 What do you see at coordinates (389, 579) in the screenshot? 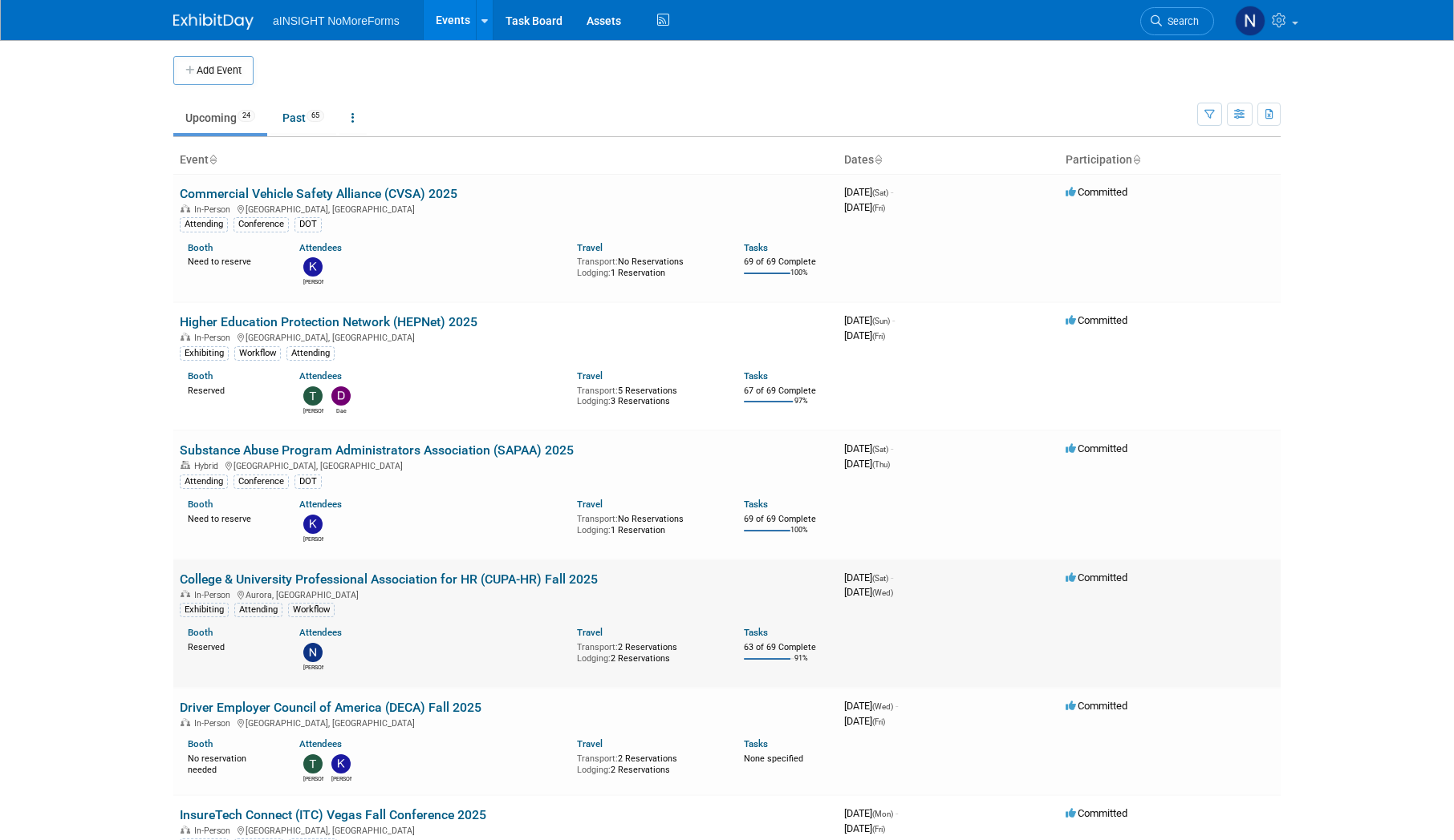
I see `a: College & University Professional Association for HR (CUPA-HR) Fall 2025` at bounding box center [389, 579].